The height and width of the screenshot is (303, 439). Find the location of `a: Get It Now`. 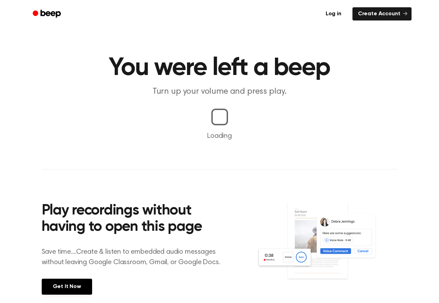

a: Get It Now is located at coordinates (67, 287).